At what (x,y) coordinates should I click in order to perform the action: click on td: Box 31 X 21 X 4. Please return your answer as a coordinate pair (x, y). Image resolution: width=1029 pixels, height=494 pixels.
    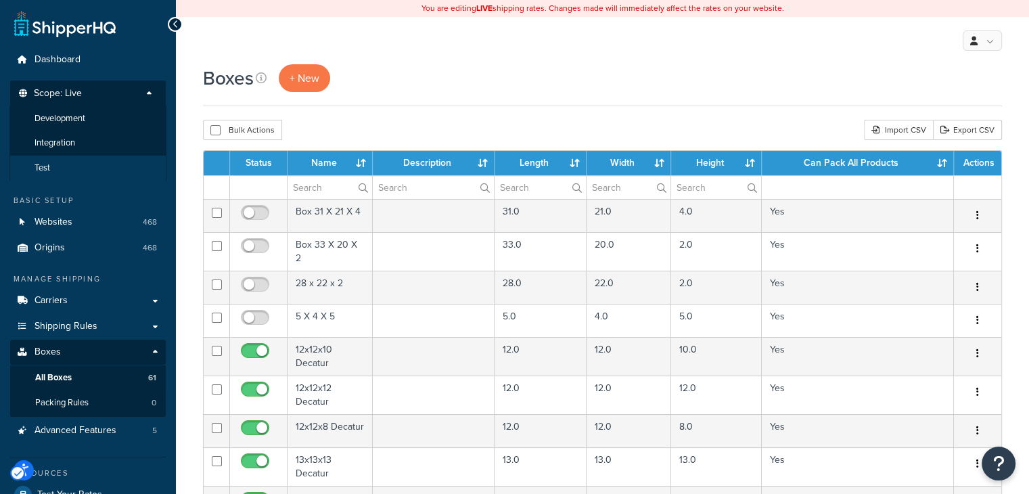
    Looking at the image, I should click on (330, 215).